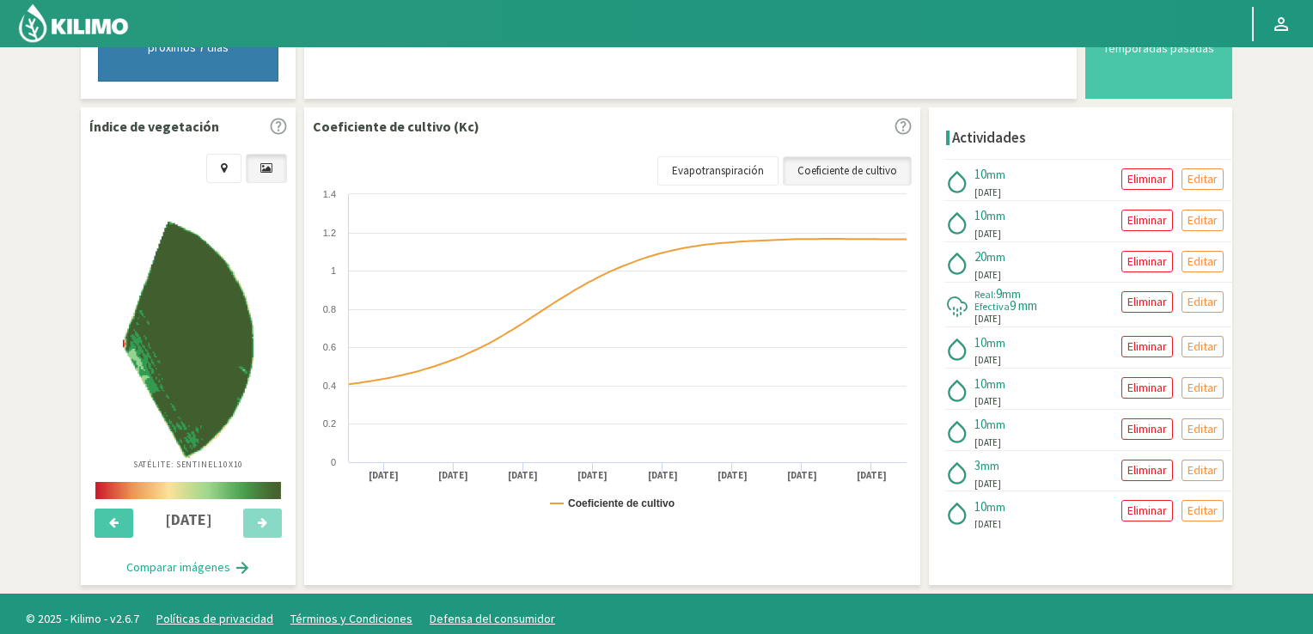 The width and height of the screenshot is (1313, 634). I want to click on p: Satélite: Sentinel, so click(188, 464).